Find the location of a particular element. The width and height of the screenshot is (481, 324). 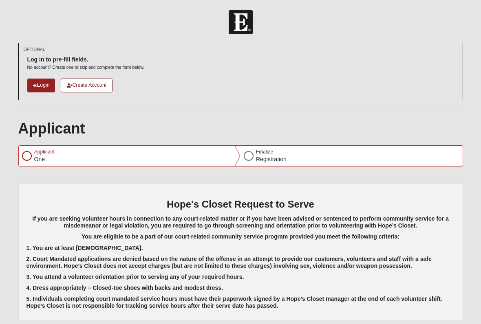

span: Finalize is located at coordinates (264, 152).